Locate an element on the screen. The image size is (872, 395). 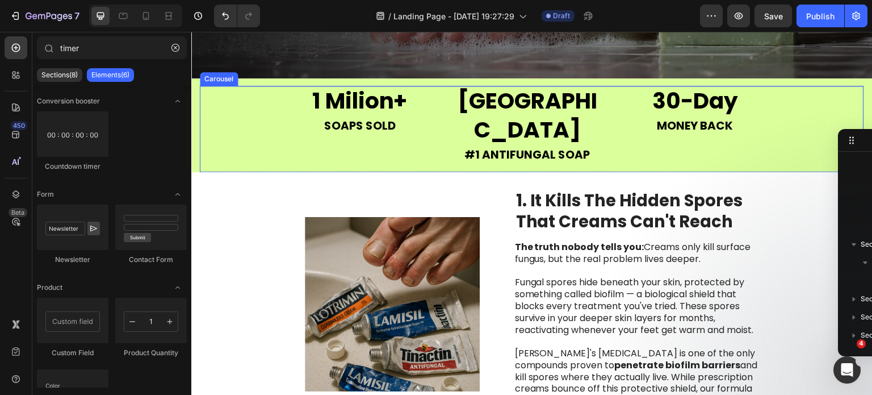
div: 450 is located at coordinates (19, 125).